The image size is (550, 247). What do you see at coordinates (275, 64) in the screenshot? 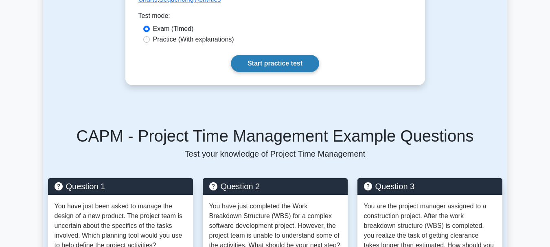
I see `a: Start practice test` at bounding box center [275, 64].